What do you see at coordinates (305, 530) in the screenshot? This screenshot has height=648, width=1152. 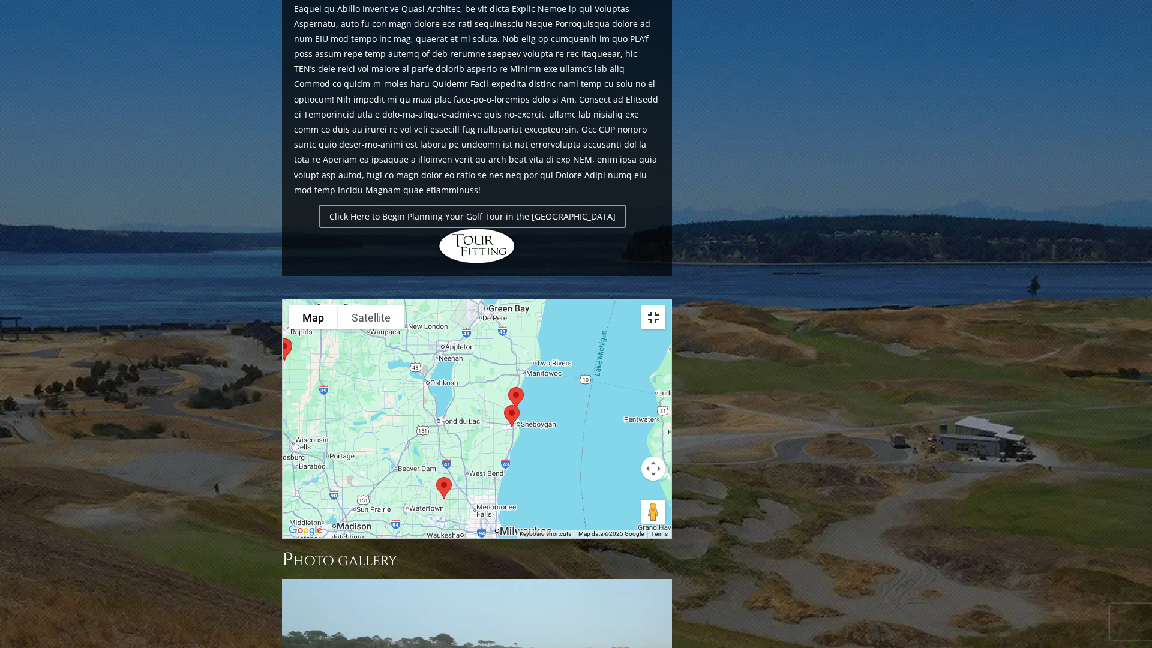 I see `img: Google` at bounding box center [305, 530].